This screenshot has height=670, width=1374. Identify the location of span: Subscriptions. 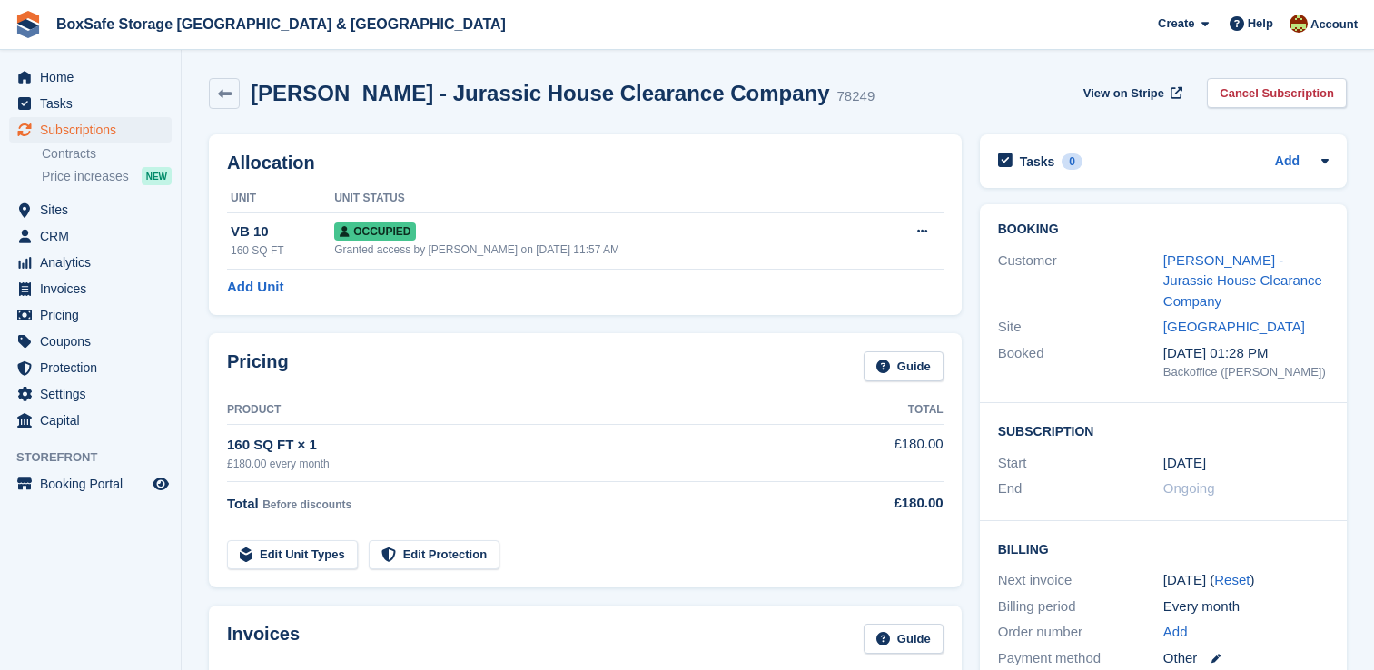
(94, 130).